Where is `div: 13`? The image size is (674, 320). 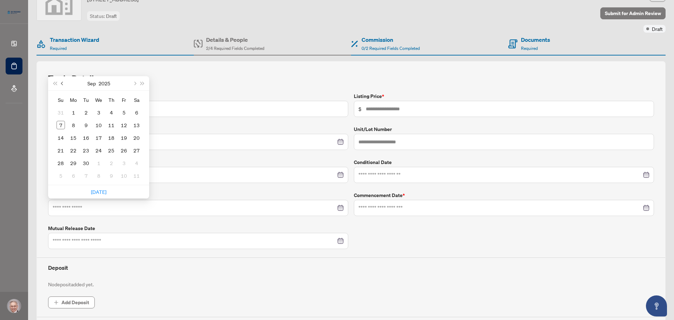 div: 13 is located at coordinates (137, 125).